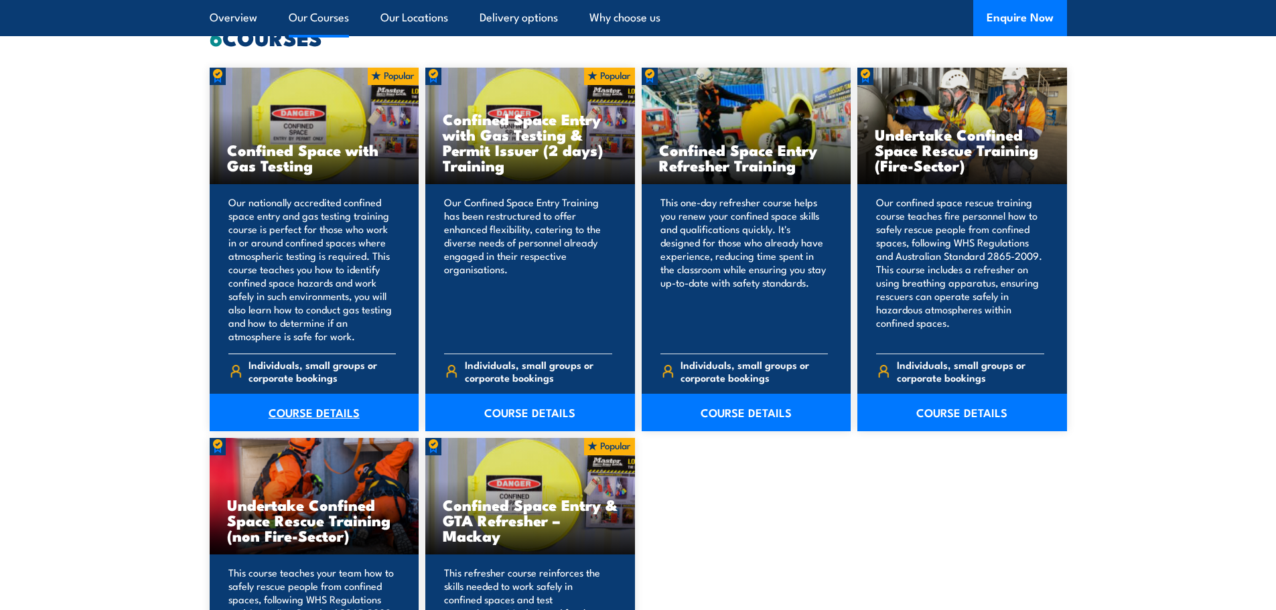 The width and height of the screenshot is (1276, 610). Describe the element at coordinates (746, 157) in the screenshot. I see `h3: Confined Space Entry Refresher Training` at that location.